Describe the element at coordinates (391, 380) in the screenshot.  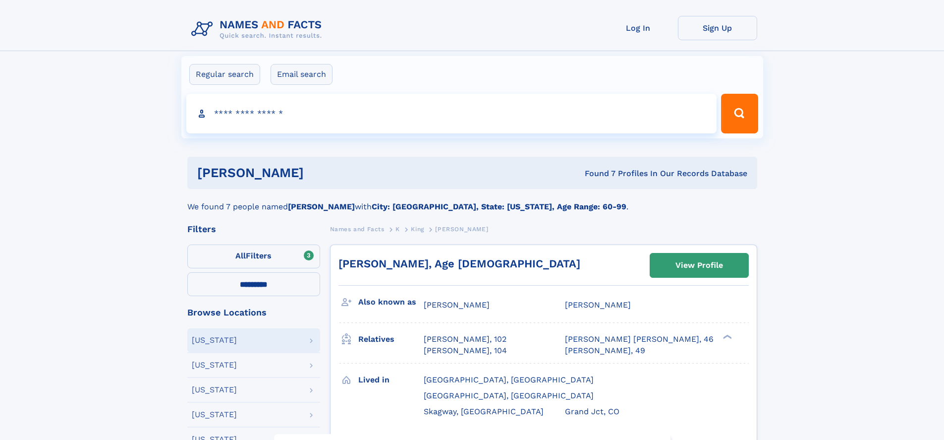
I see `h3: Lived in` at that location.